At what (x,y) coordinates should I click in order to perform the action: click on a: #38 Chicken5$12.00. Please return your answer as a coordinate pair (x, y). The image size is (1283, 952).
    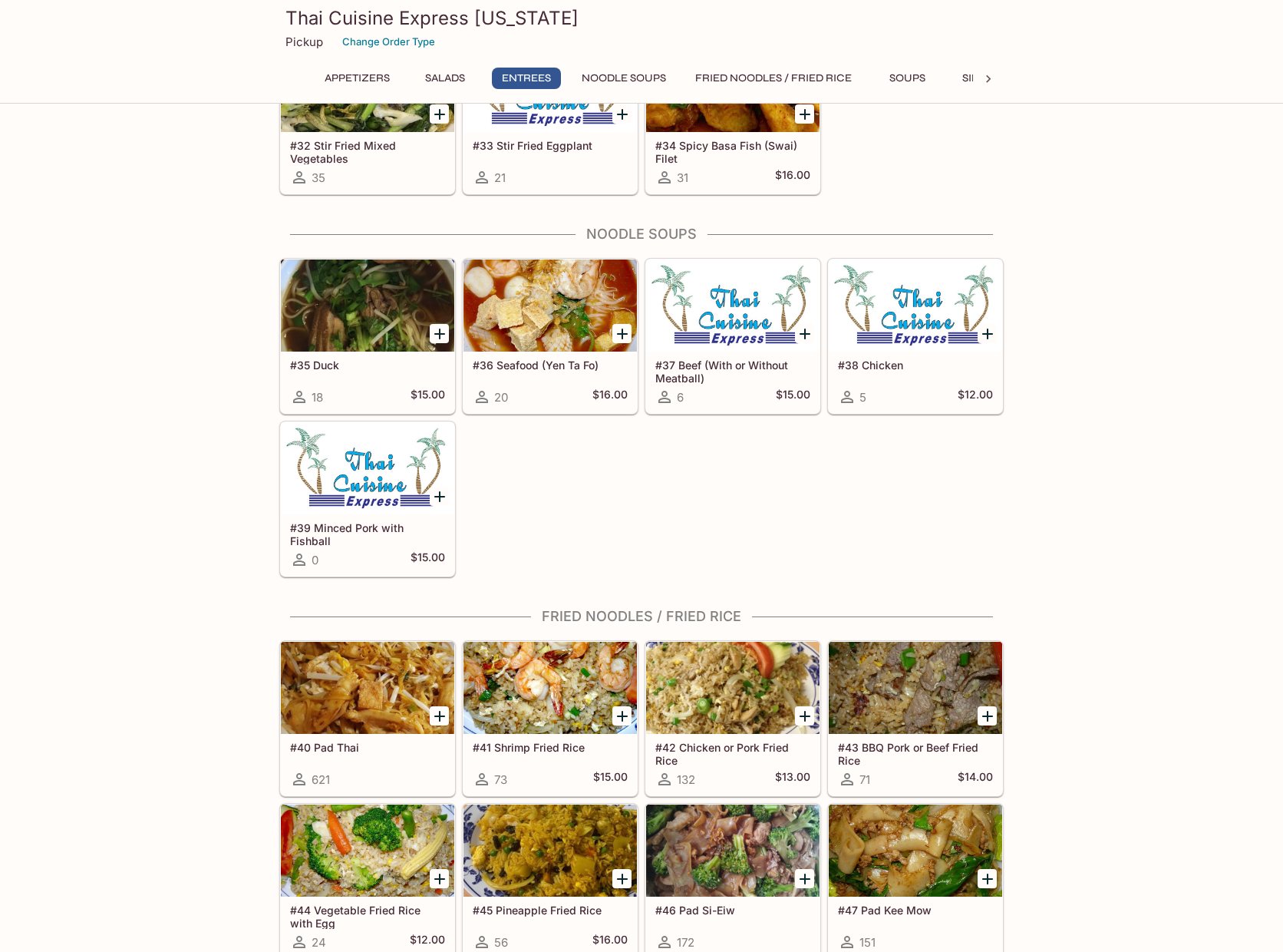
    Looking at the image, I should click on (915, 337).